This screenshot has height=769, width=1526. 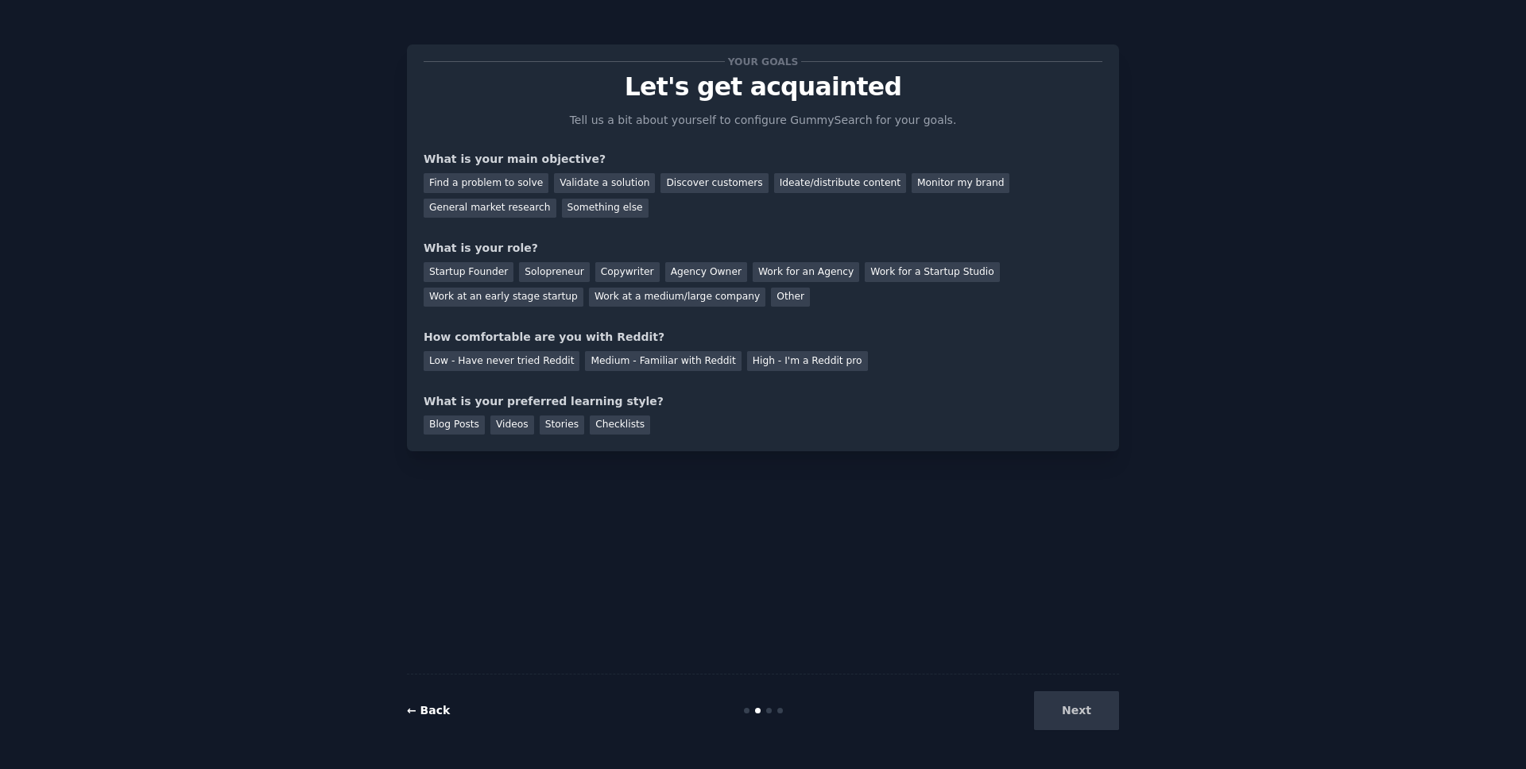 I want to click on div: Work for an Agency, so click(x=806, y=272).